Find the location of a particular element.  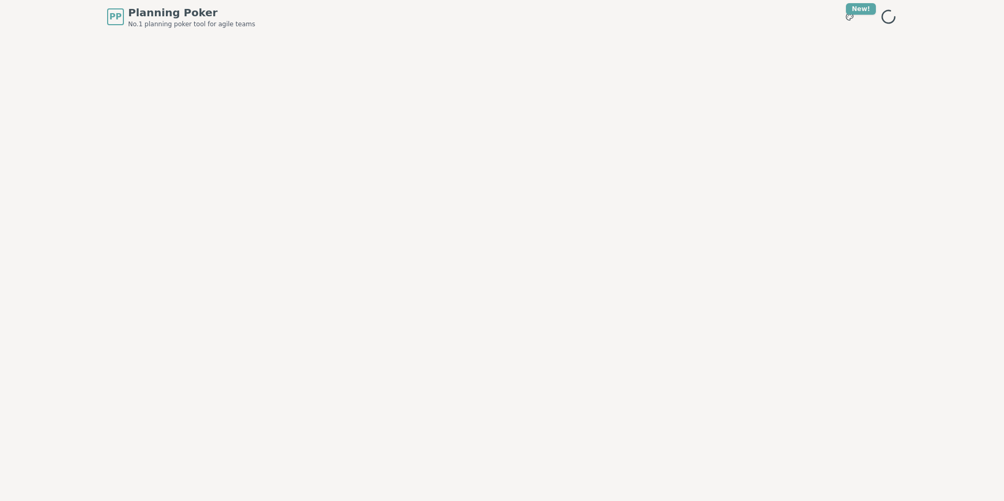

span: PP is located at coordinates (115, 17).